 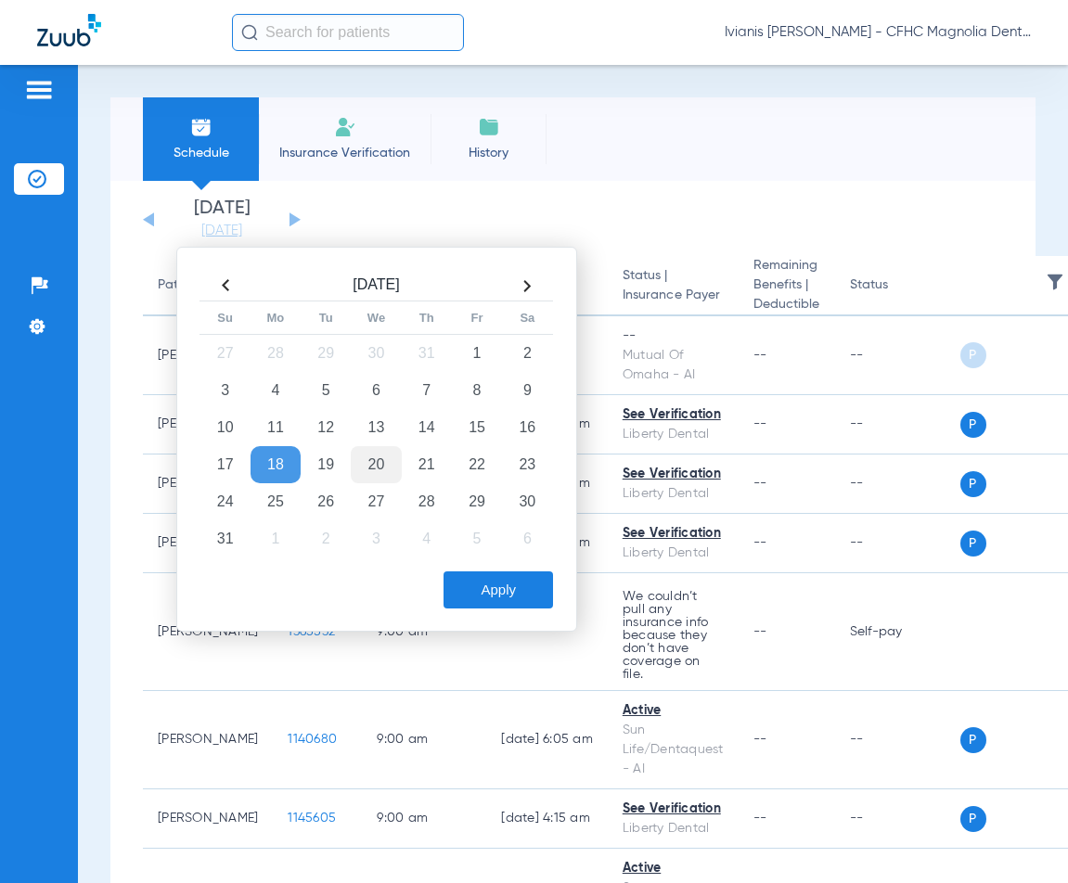 What do you see at coordinates (312, 739) in the screenshot?
I see `span: 1140680` at bounding box center [312, 739].